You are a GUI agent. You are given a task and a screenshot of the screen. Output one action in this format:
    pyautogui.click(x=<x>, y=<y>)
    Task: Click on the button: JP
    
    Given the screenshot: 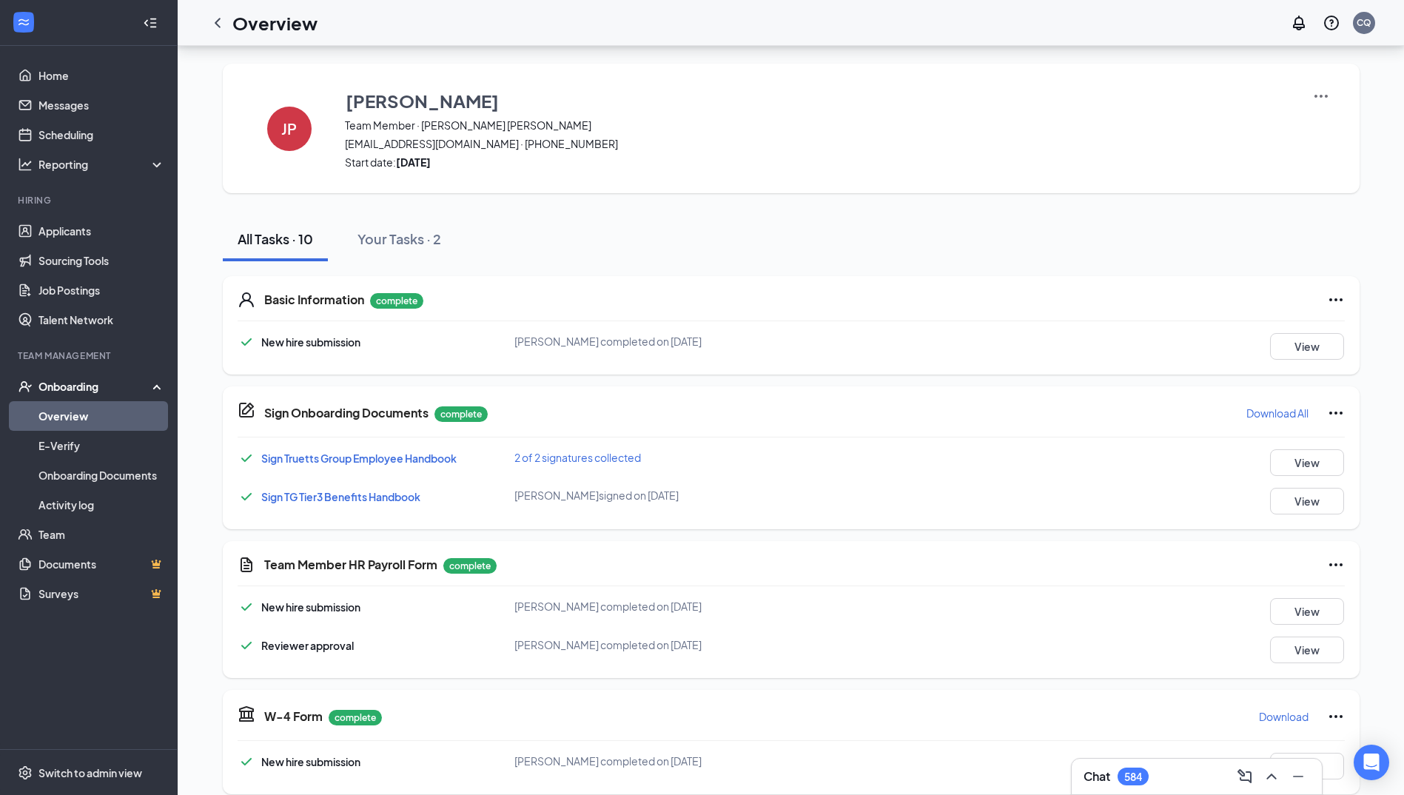 What is the action you would take?
    pyautogui.click(x=289, y=128)
    